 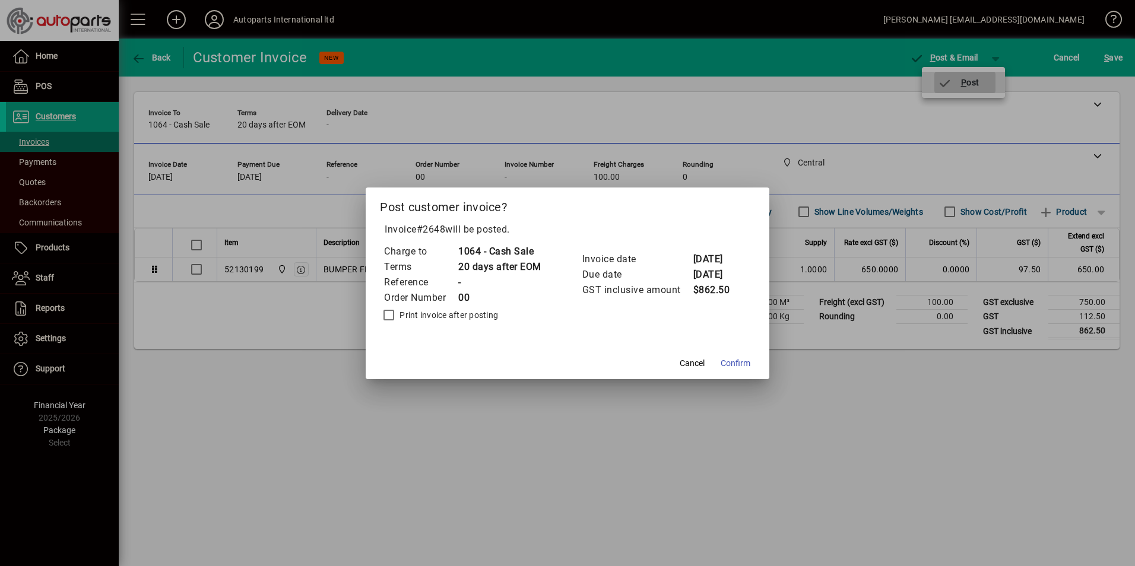 I want to click on td: 00, so click(x=499, y=298).